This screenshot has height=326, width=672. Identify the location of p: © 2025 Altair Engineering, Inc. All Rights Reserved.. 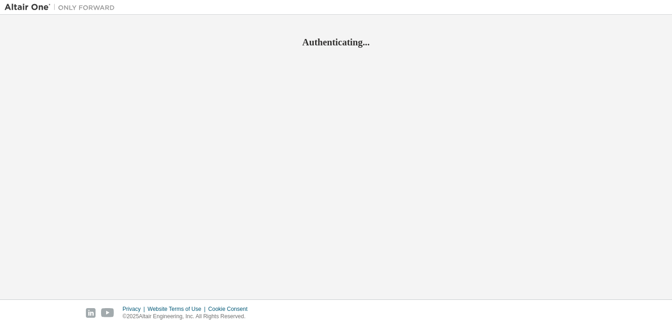
(188, 317).